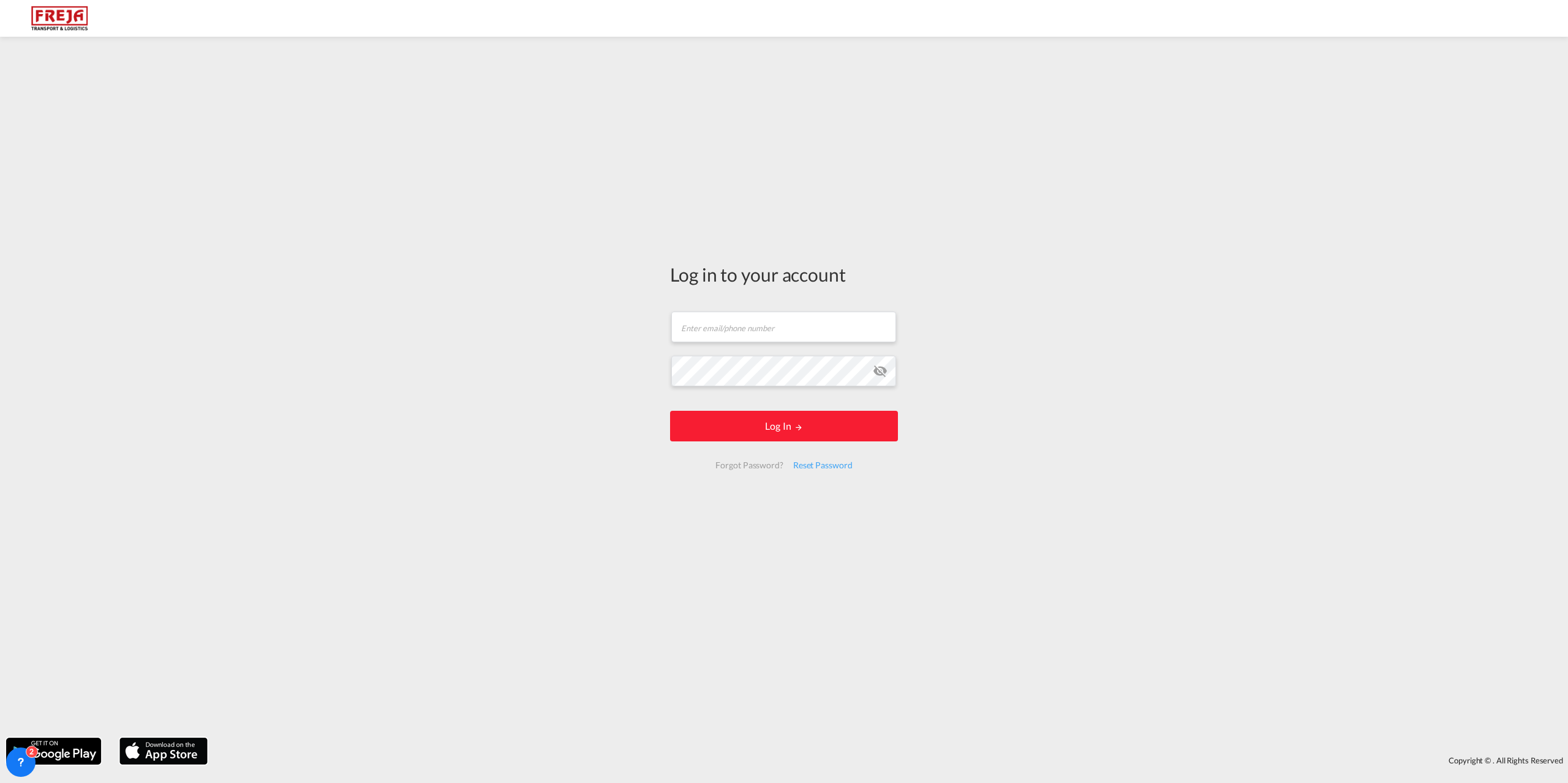  Describe the element at coordinates (164, 751) in the screenshot. I see `img: apple.png` at that location.